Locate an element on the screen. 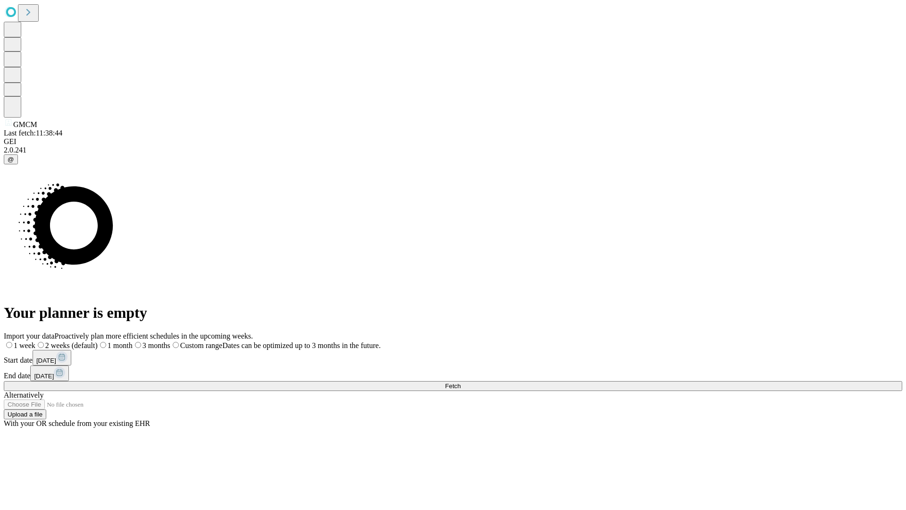  span: 1 month is located at coordinates (120, 345).